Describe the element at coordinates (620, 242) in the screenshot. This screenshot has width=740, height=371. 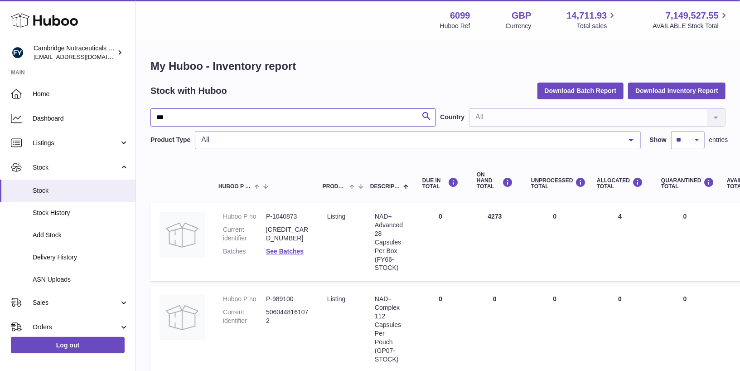
I see `td: 4` at that location.